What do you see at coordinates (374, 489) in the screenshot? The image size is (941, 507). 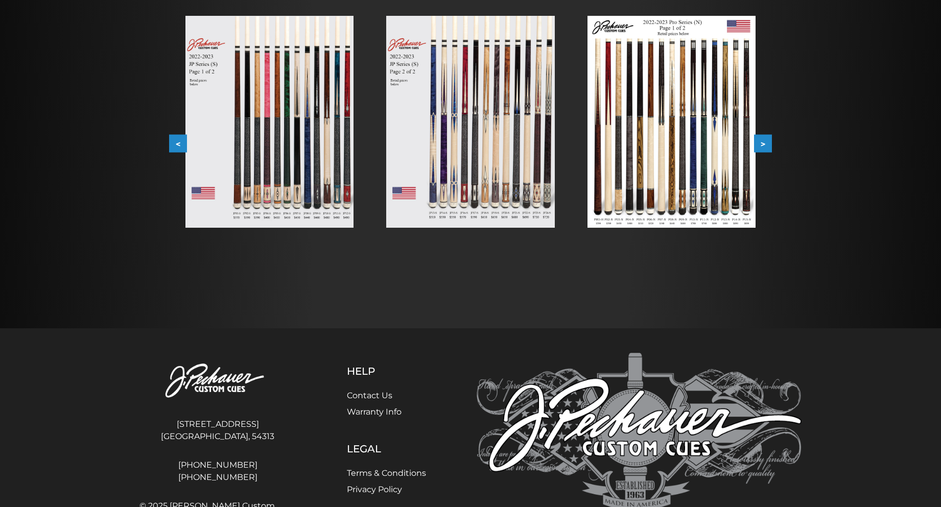 I see `a: Privacy Policy` at bounding box center [374, 489].